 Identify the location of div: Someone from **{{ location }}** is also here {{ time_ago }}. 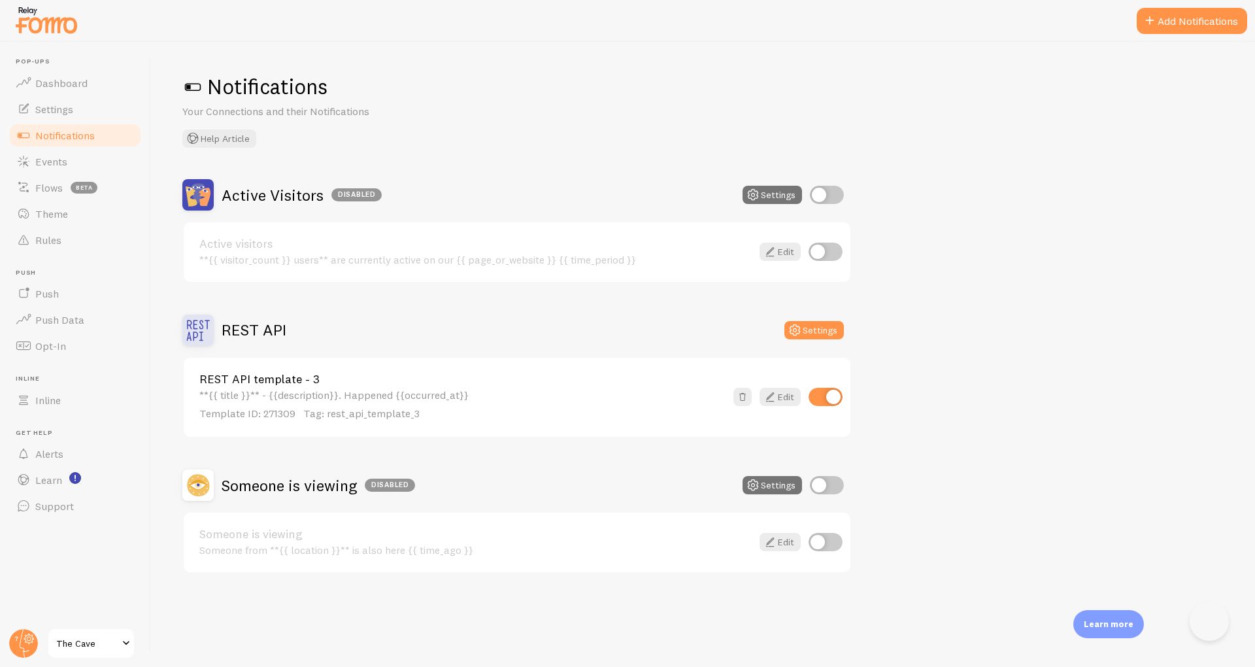
(475, 550).